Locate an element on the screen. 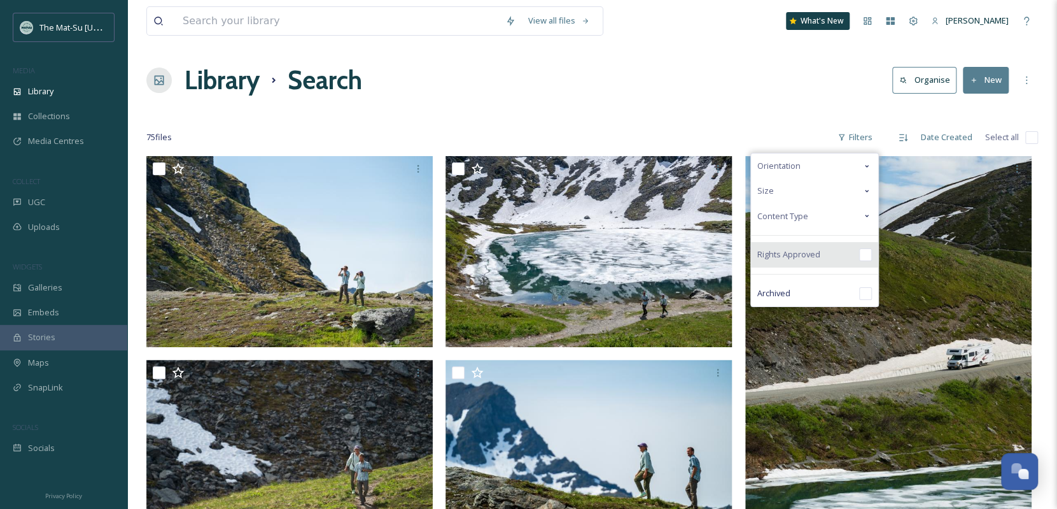 The height and width of the screenshot is (509, 1057). span: Size is located at coordinates (766, 190).